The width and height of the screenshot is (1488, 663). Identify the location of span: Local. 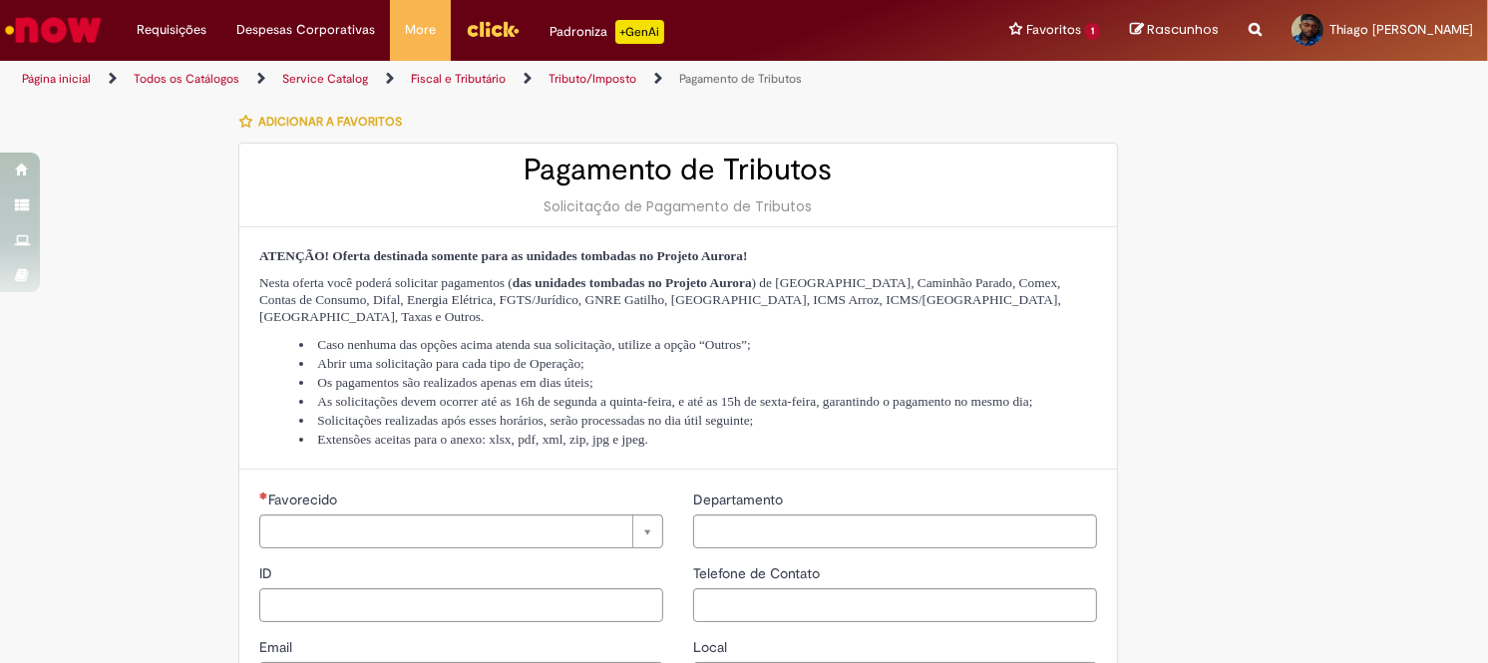
(712, 647).